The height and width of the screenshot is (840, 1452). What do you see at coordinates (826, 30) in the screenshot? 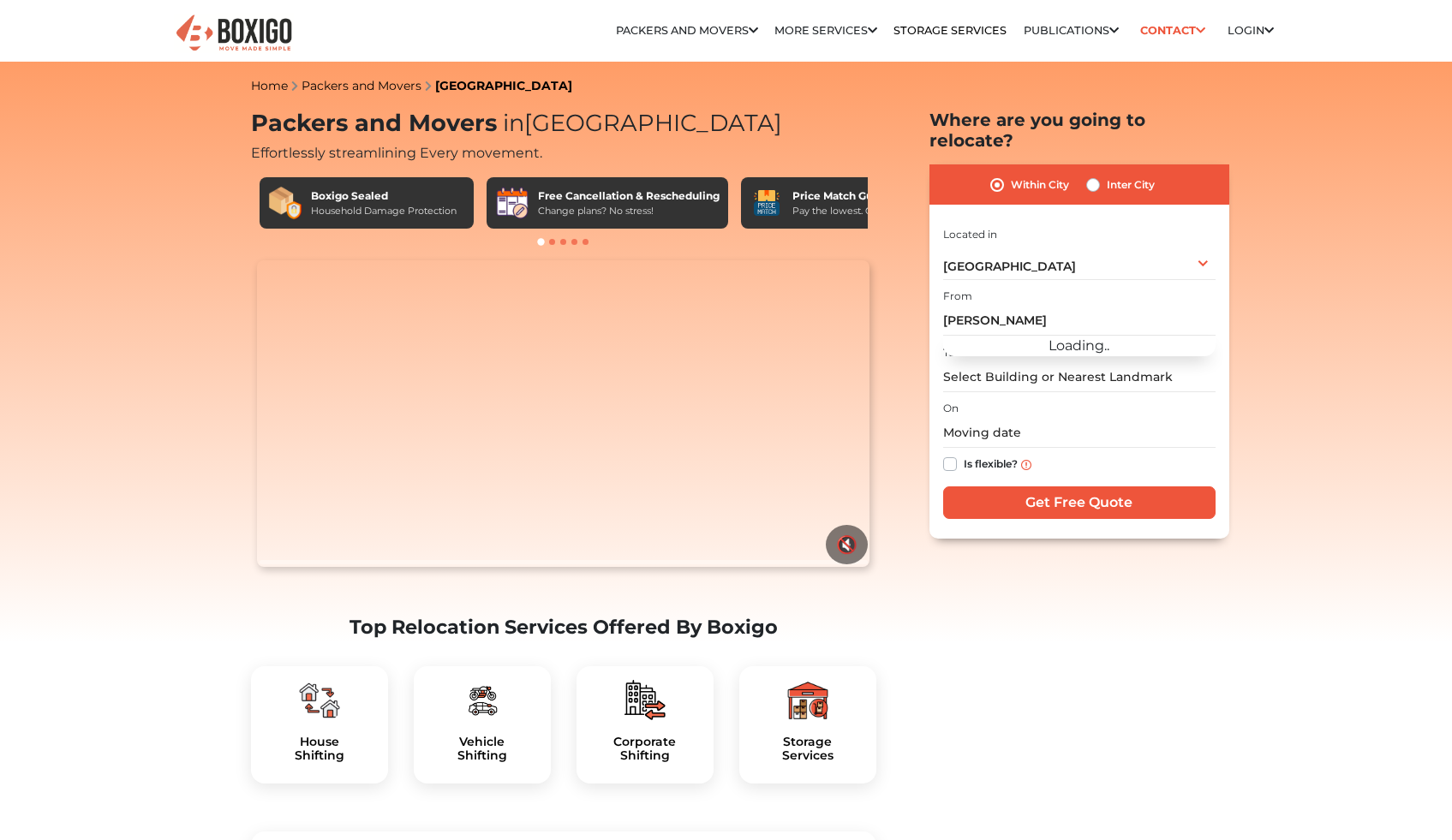
I see `a: More services` at bounding box center [826, 30].